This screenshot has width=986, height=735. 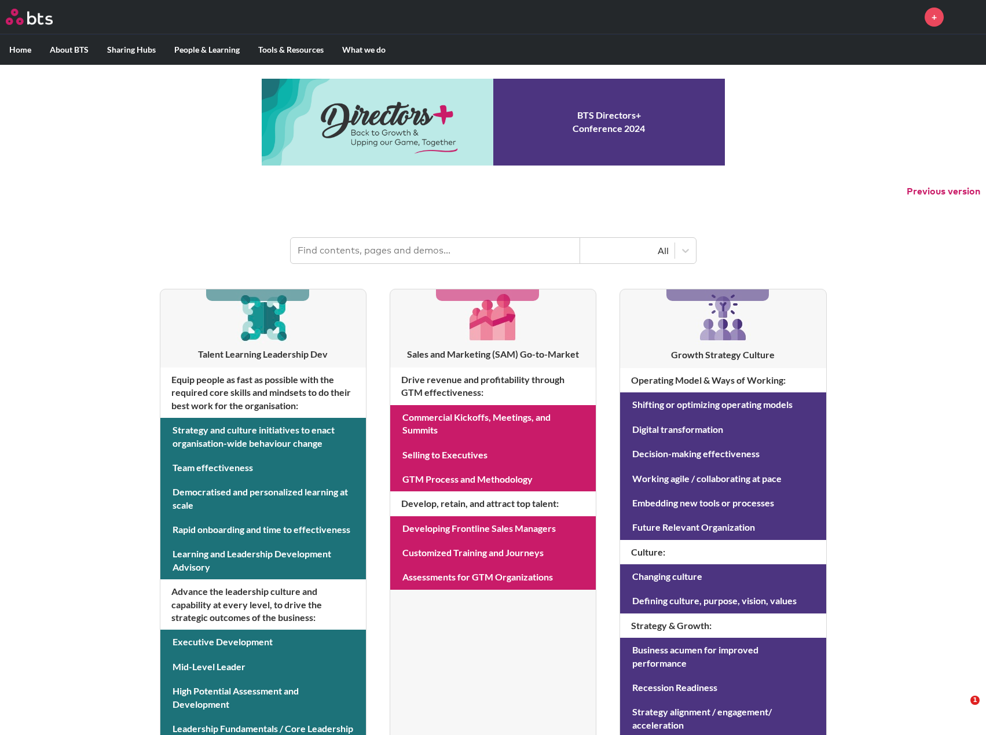 What do you see at coordinates (263, 354) in the screenshot?
I see `h3: Talent Learning Leadership Dev` at bounding box center [263, 354].